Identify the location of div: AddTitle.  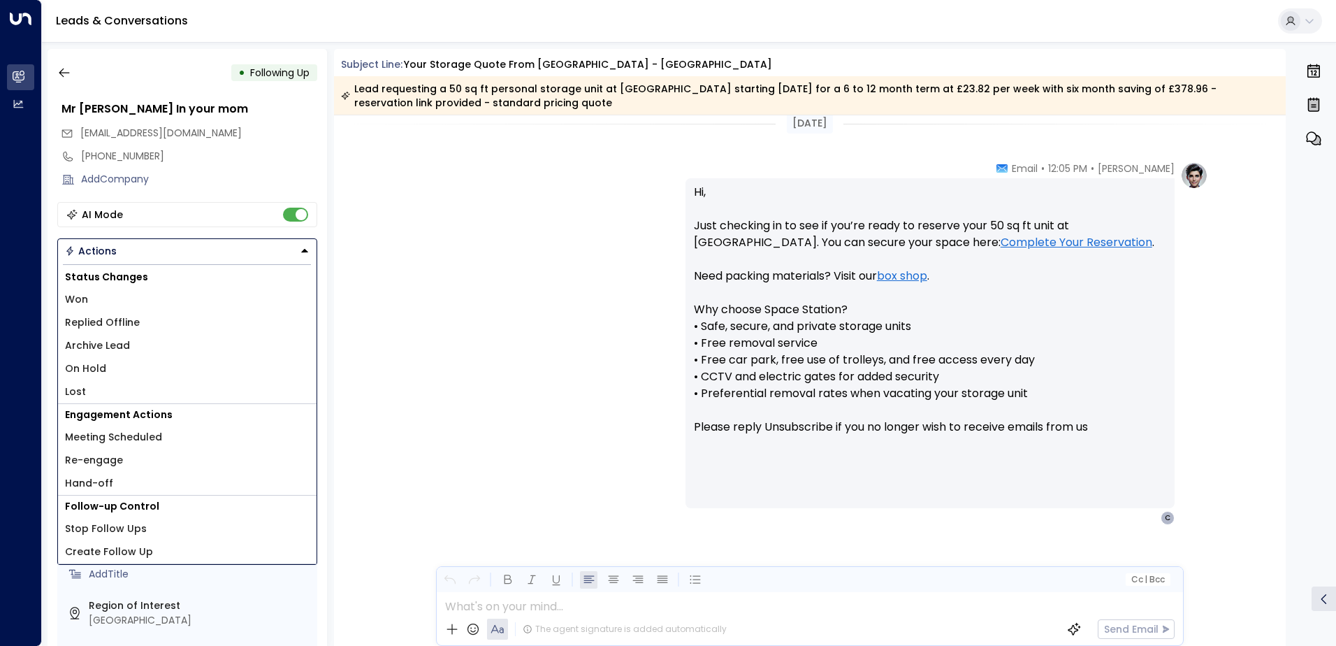
(200, 574).